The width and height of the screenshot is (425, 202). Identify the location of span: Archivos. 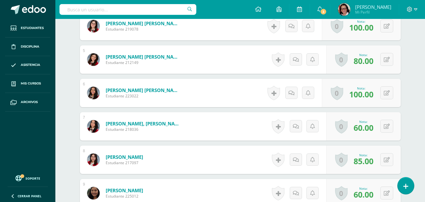
(29, 102).